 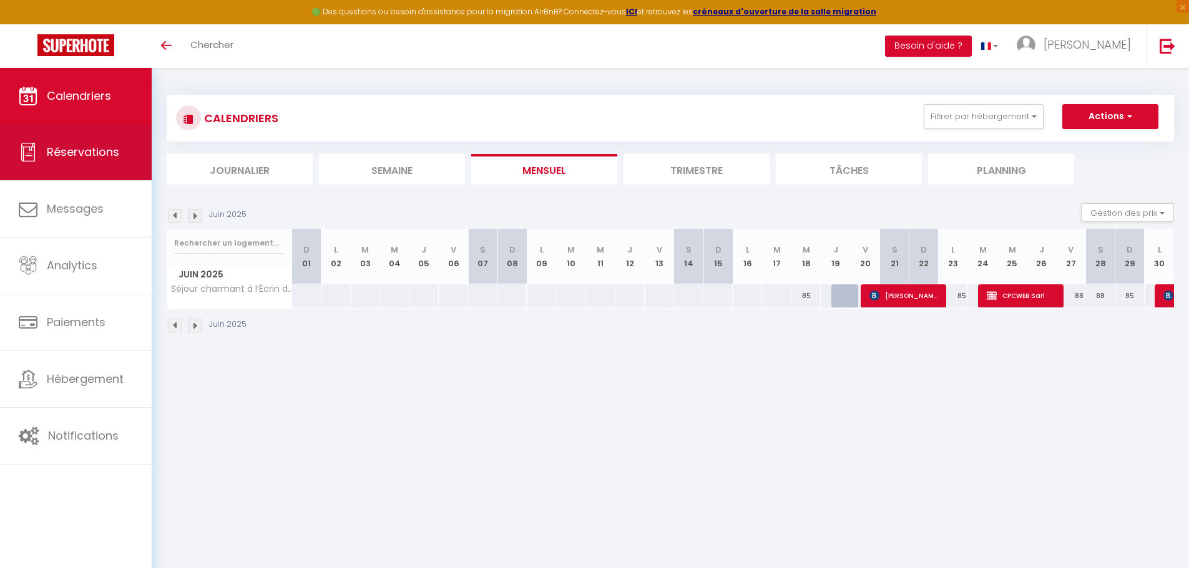 I want to click on li: Mensuel, so click(x=544, y=169).